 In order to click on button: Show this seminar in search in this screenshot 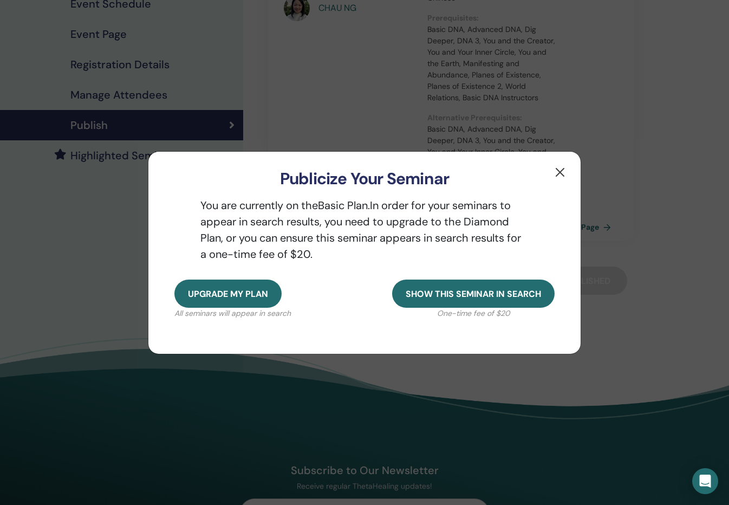, I will do `click(473, 294)`.